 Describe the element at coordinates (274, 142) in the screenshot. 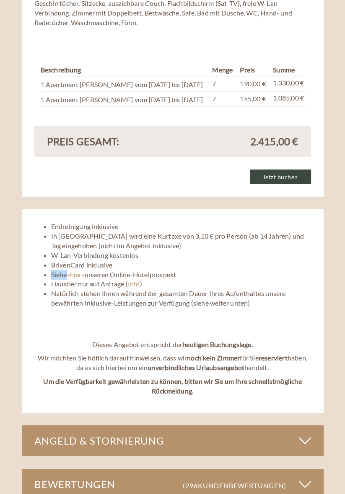

I see `span: 2.415,00 €` at that location.